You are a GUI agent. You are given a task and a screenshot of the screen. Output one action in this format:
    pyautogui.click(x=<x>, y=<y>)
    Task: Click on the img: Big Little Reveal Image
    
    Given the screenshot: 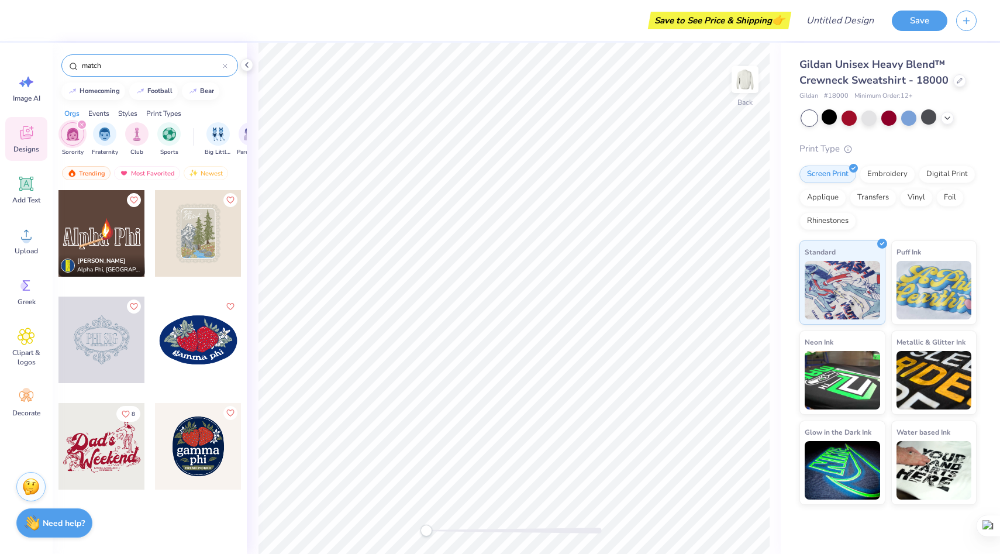 What is the action you would take?
    pyautogui.click(x=218, y=134)
    